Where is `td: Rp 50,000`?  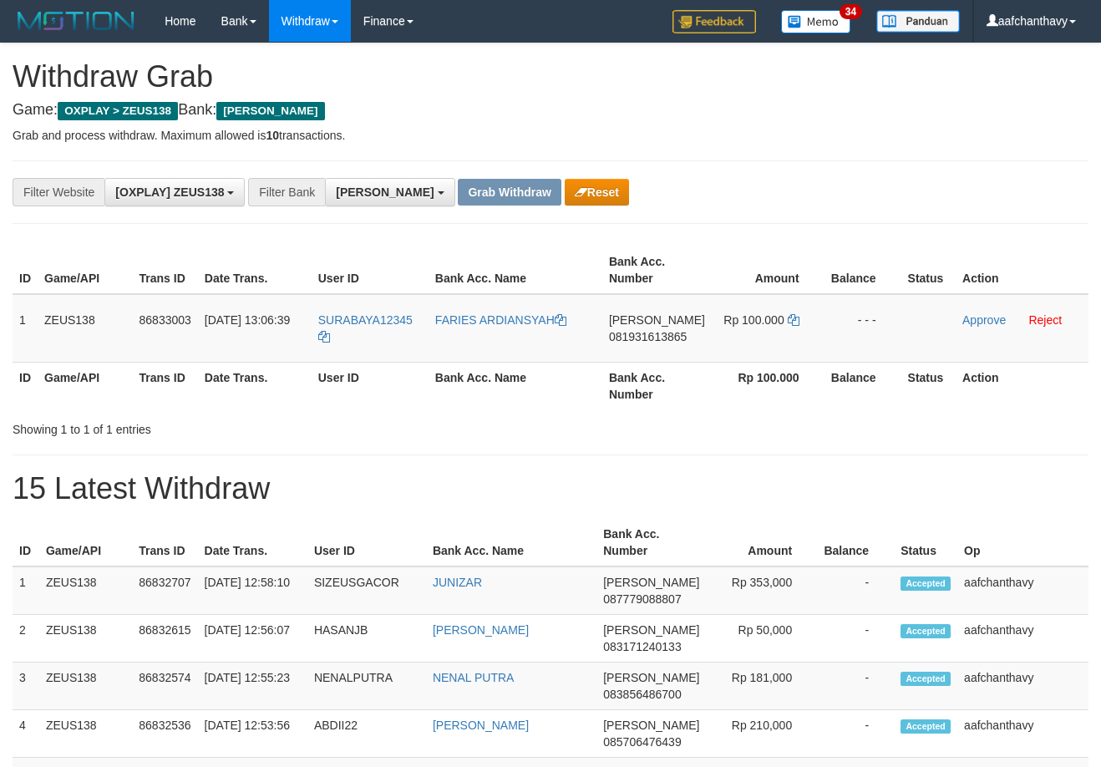
td: Rp 50,000 is located at coordinates (761, 638).